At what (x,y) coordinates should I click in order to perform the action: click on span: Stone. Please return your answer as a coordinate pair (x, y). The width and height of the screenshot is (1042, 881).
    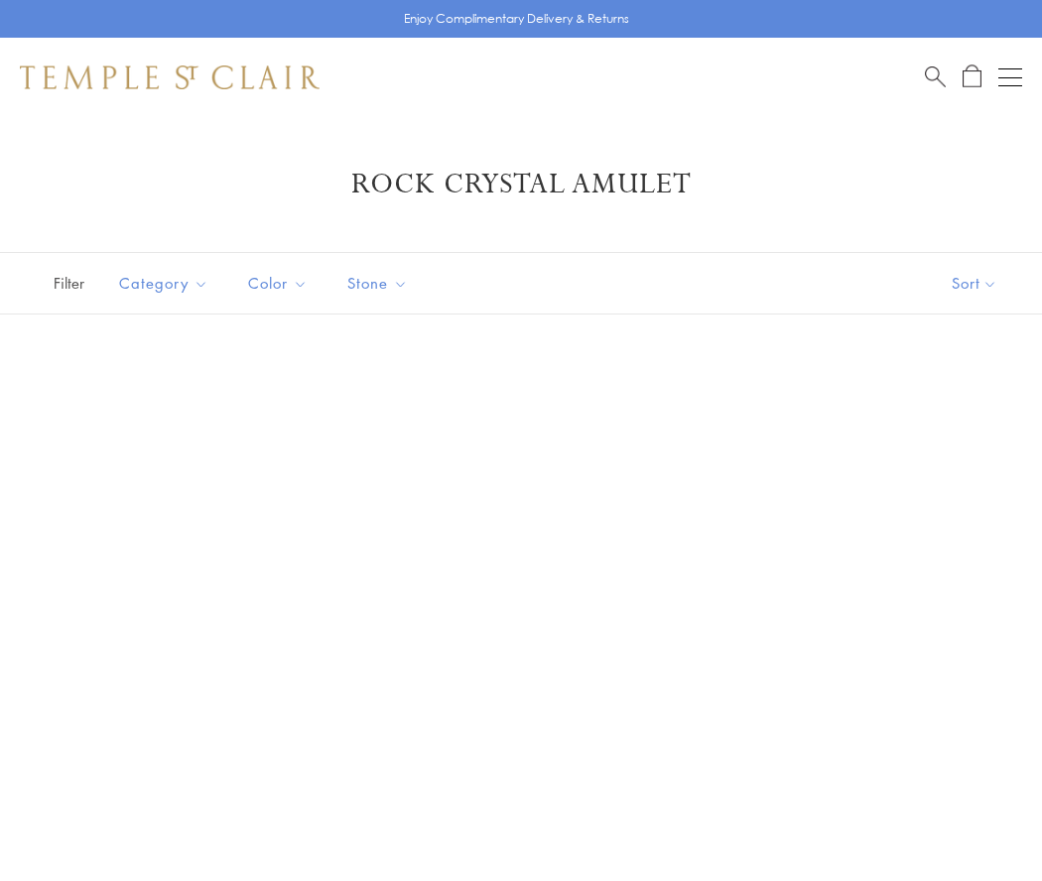
    Looking at the image, I should click on (380, 283).